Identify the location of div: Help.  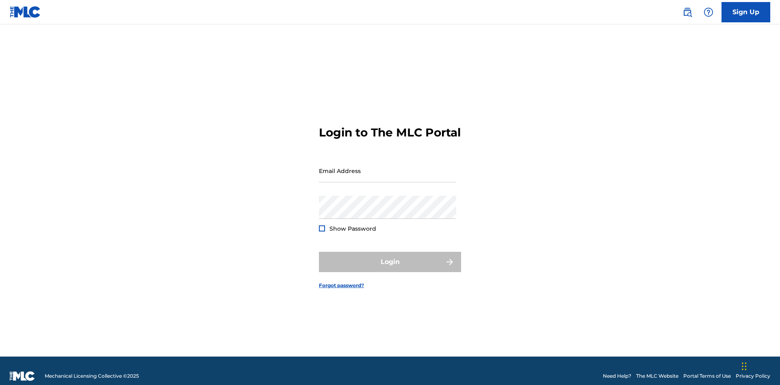
(709, 12).